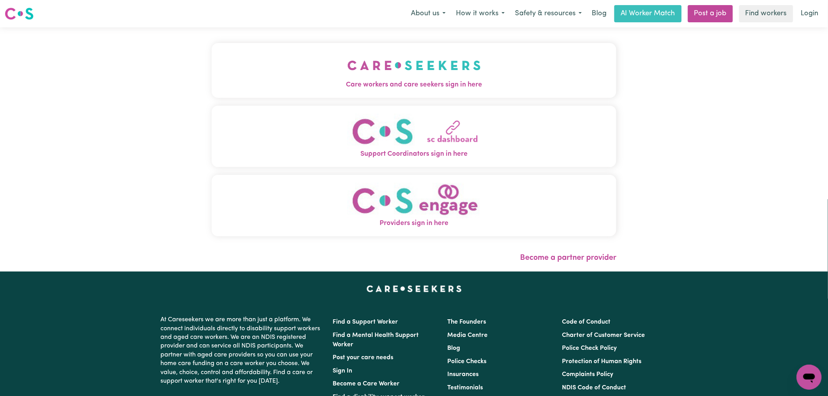 Image resolution: width=828 pixels, height=396 pixels. Describe the element at coordinates (810, 14) in the screenshot. I see `a: Login` at that location.